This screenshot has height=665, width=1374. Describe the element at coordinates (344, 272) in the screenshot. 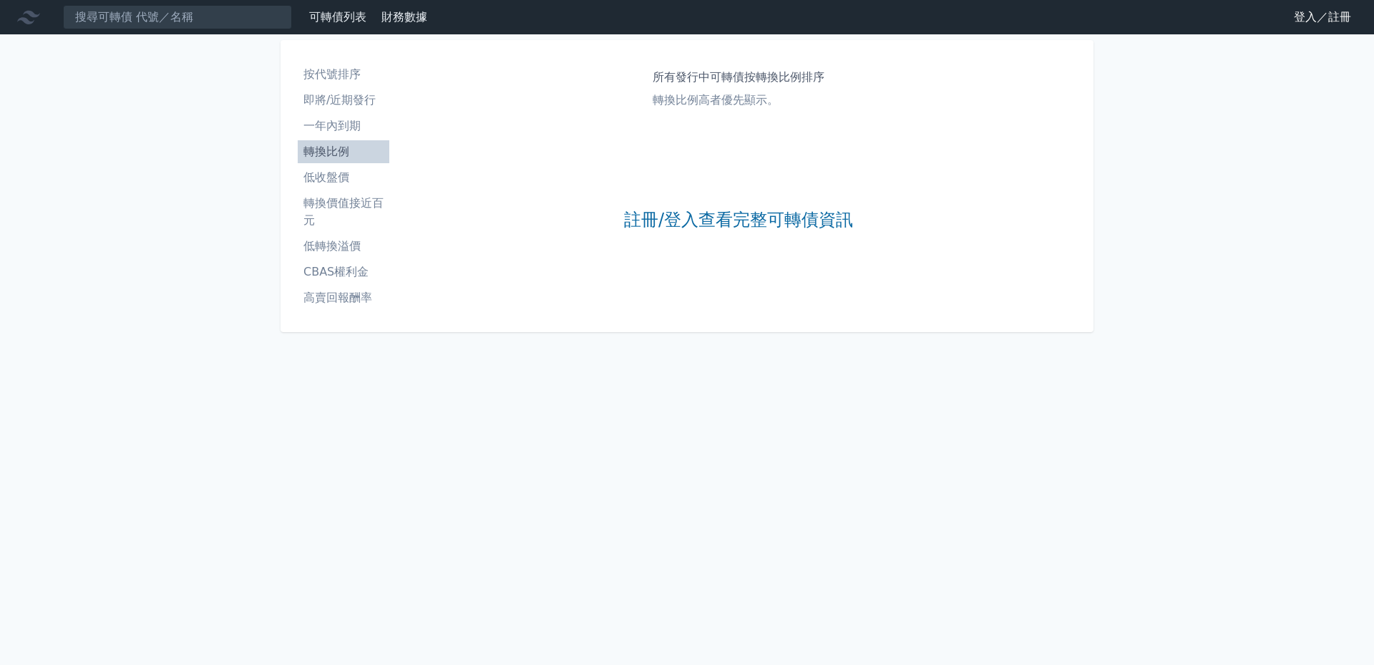

I see `li: CBAS權利金` at that location.